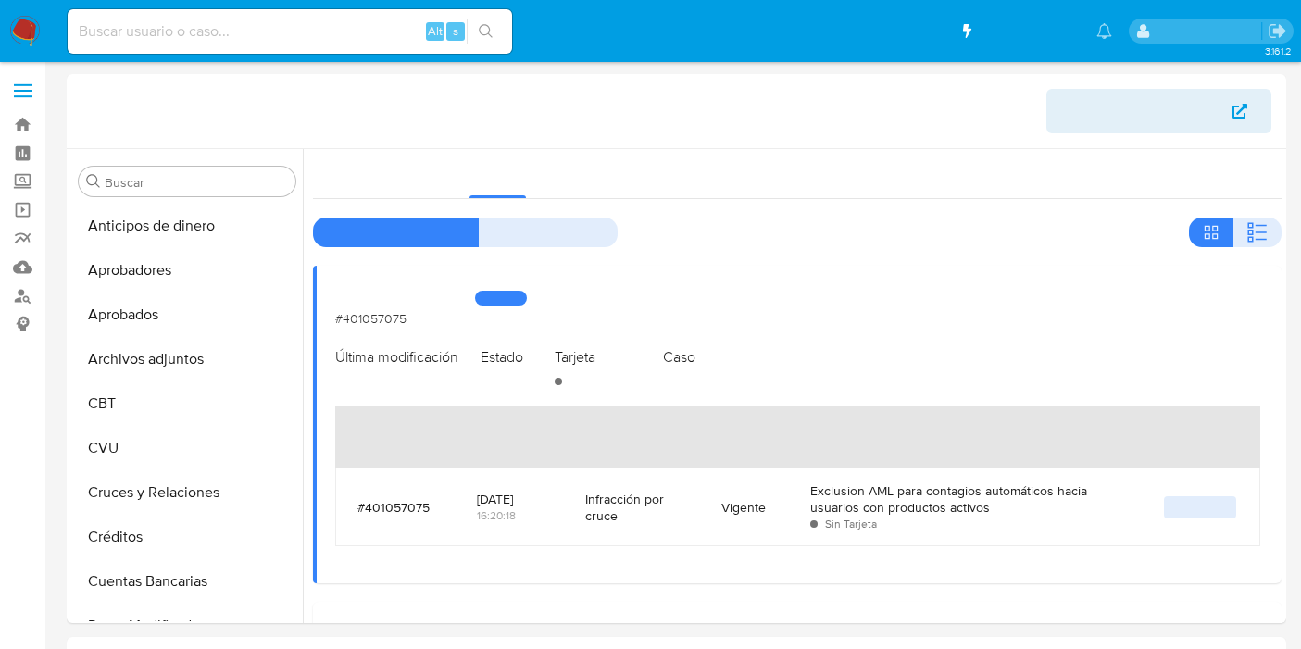  I want to click on button: Anticipos de dinero, so click(187, 226).